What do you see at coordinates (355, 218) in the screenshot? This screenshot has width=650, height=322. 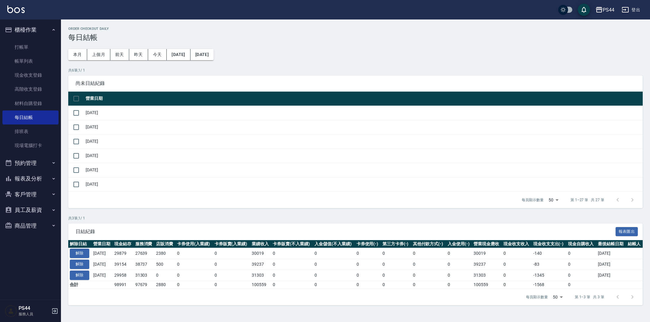 I see `p: 共 3 筆, 1 / 1` at bounding box center [355, 218].